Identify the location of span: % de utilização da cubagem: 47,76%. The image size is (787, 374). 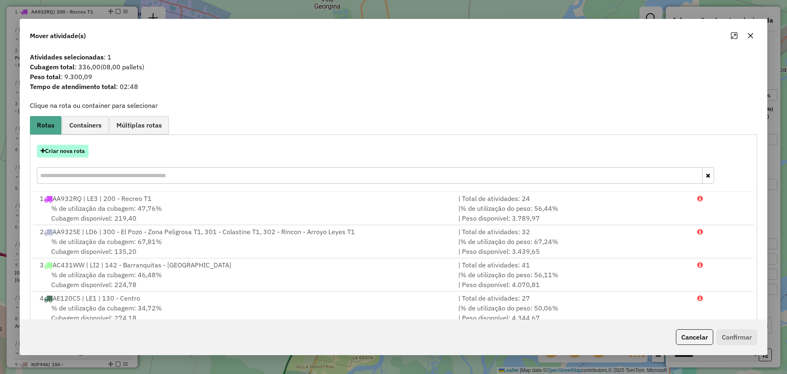
(107, 208).